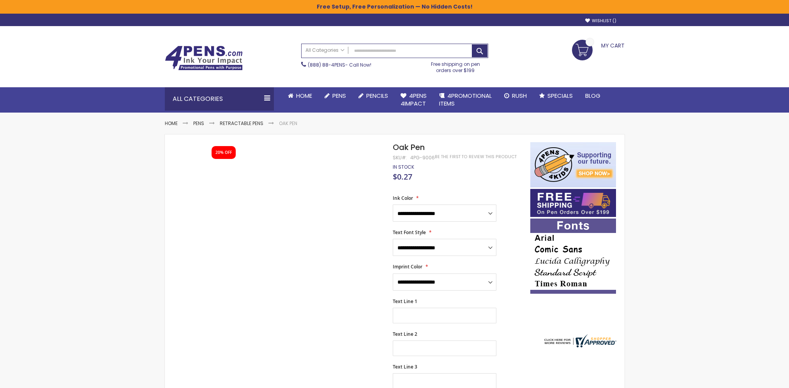  Describe the element at coordinates (340, 65) in the screenshot. I see `span: - Call Now!` at that location.